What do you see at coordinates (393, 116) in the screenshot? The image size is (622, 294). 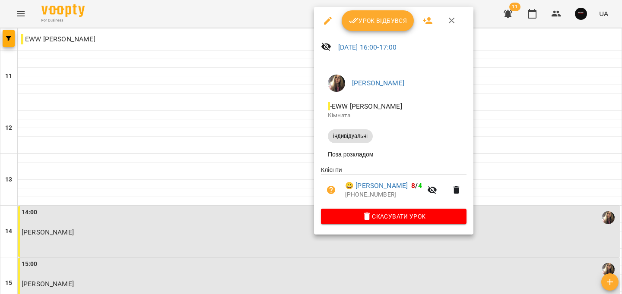 I see `p: Кімната` at bounding box center [393, 116].